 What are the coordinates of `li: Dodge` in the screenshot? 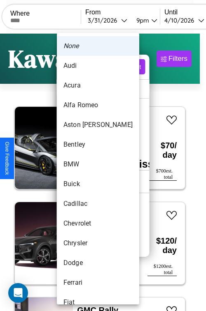 It's located at (98, 263).